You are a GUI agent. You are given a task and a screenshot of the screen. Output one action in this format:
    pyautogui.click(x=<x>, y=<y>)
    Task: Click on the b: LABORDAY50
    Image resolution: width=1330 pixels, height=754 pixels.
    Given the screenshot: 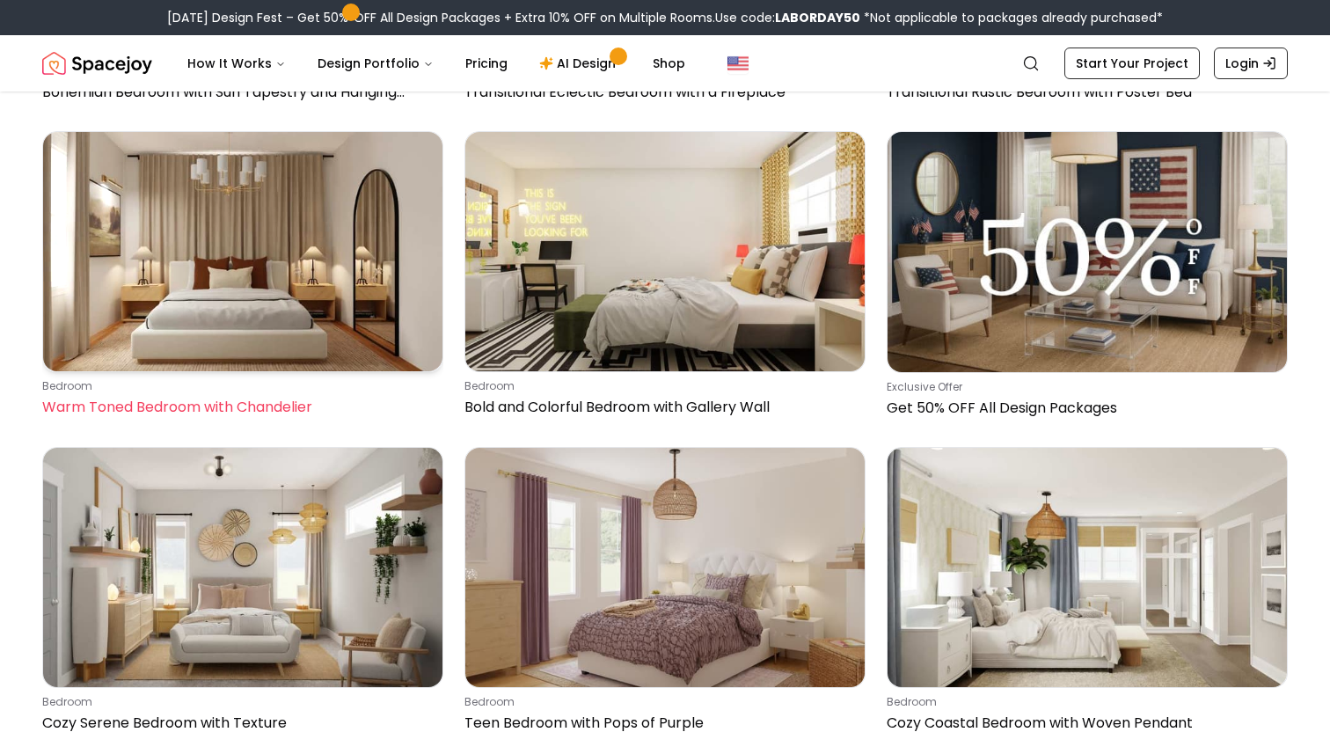 What is the action you would take?
    pyautogui.click(x=817, y=18)
    